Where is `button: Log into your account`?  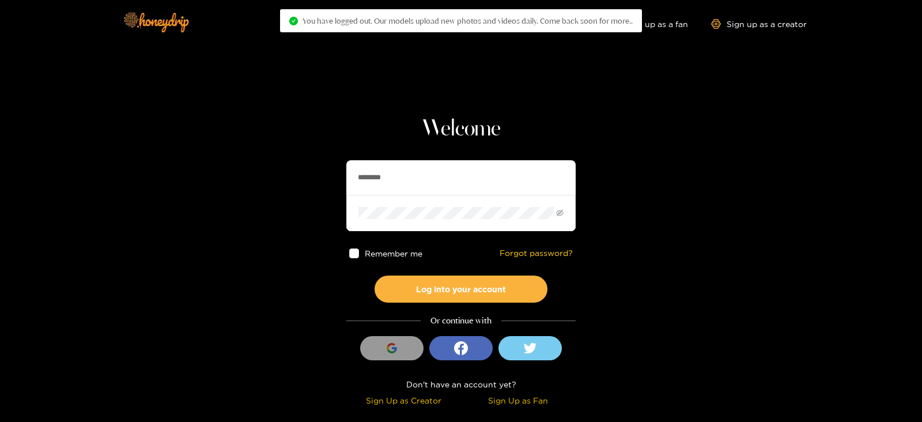
button: Log into your account is located at coordinates (461, 289).